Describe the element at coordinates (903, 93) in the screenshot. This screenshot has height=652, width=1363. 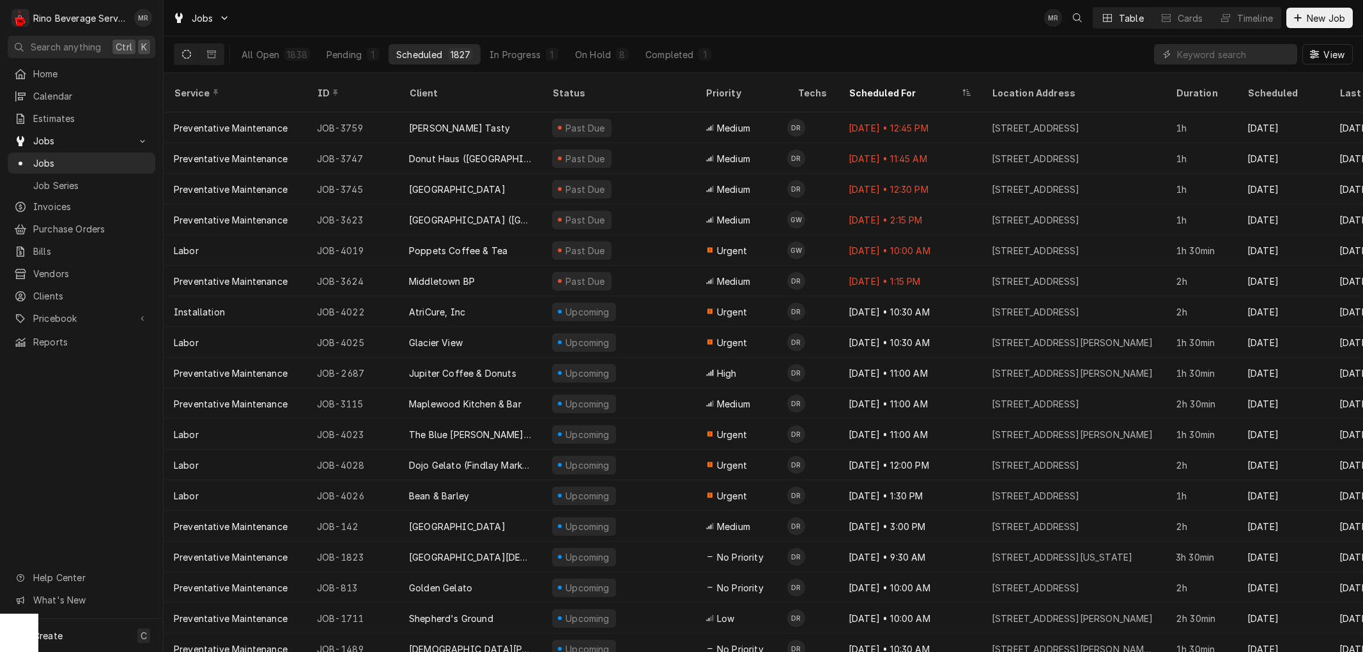
I see `div: Scheduled For` at that location.